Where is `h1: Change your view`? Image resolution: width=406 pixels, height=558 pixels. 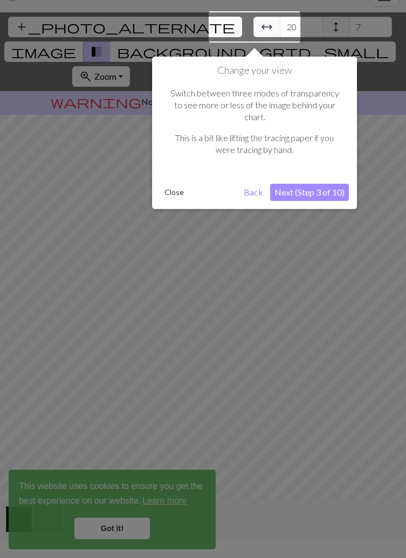
h1: Change your view is located at coordinates (254, 71).